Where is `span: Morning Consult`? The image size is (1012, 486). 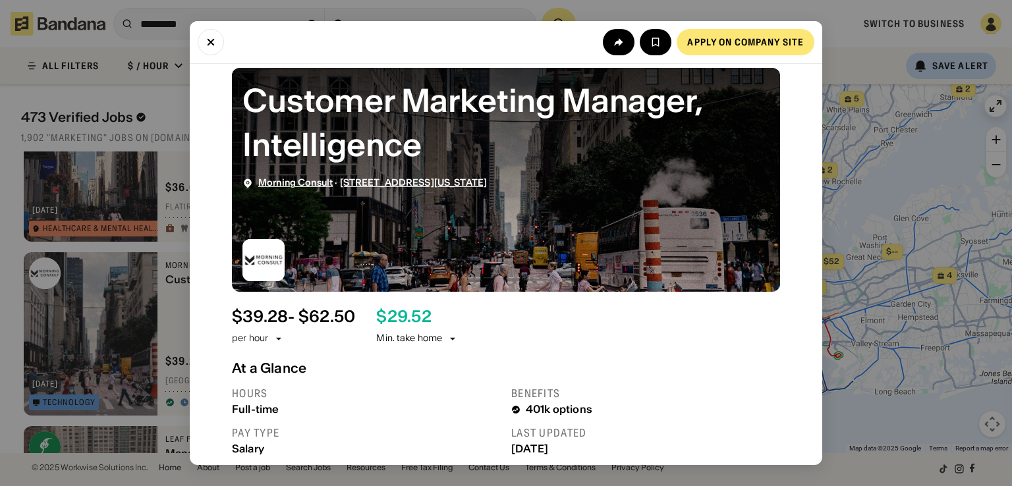
span: Morning Consult is located at coordinates (295, 182).